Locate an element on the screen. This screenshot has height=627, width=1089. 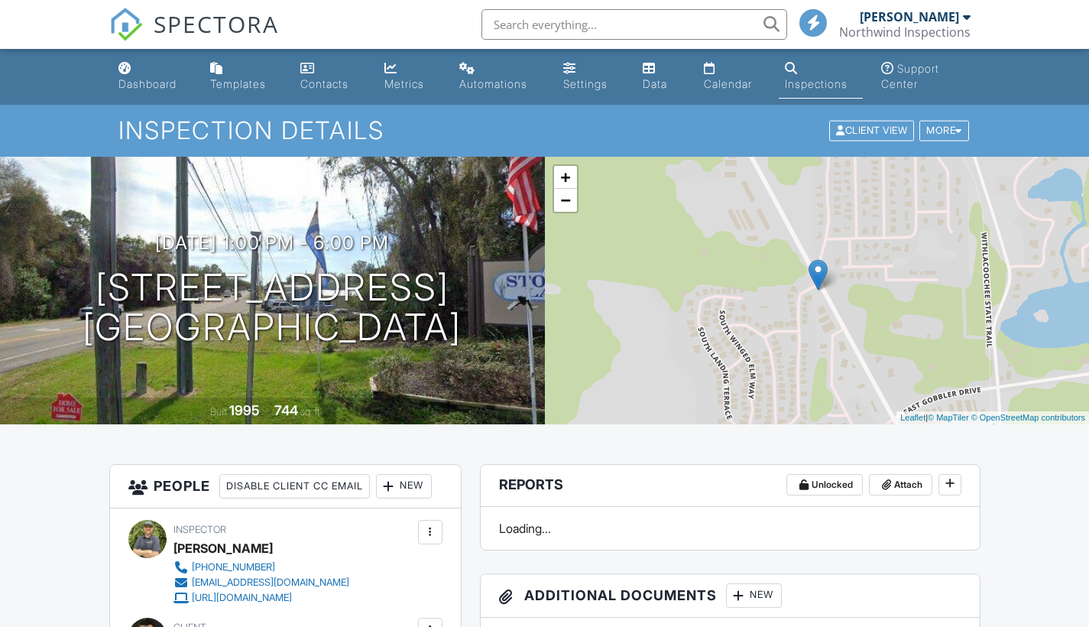
div: Dashboard is located at coordinates (147, 83).